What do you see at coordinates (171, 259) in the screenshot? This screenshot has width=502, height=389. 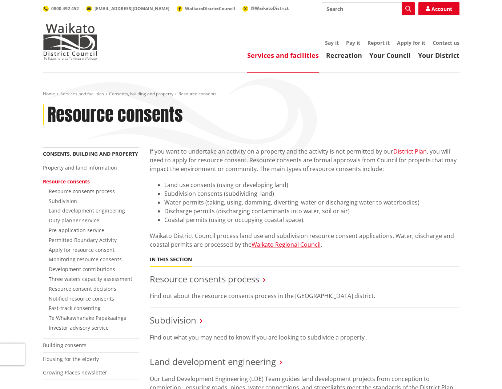 I see `h5: In this section` at bounding box center [171, 259].